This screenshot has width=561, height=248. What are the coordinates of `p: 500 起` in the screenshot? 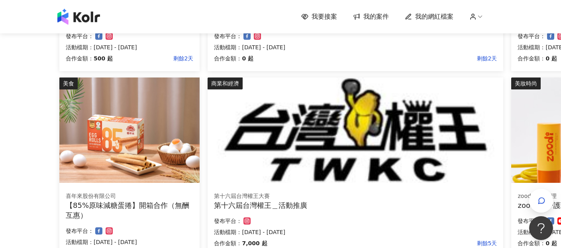 It's located at (103, 59).